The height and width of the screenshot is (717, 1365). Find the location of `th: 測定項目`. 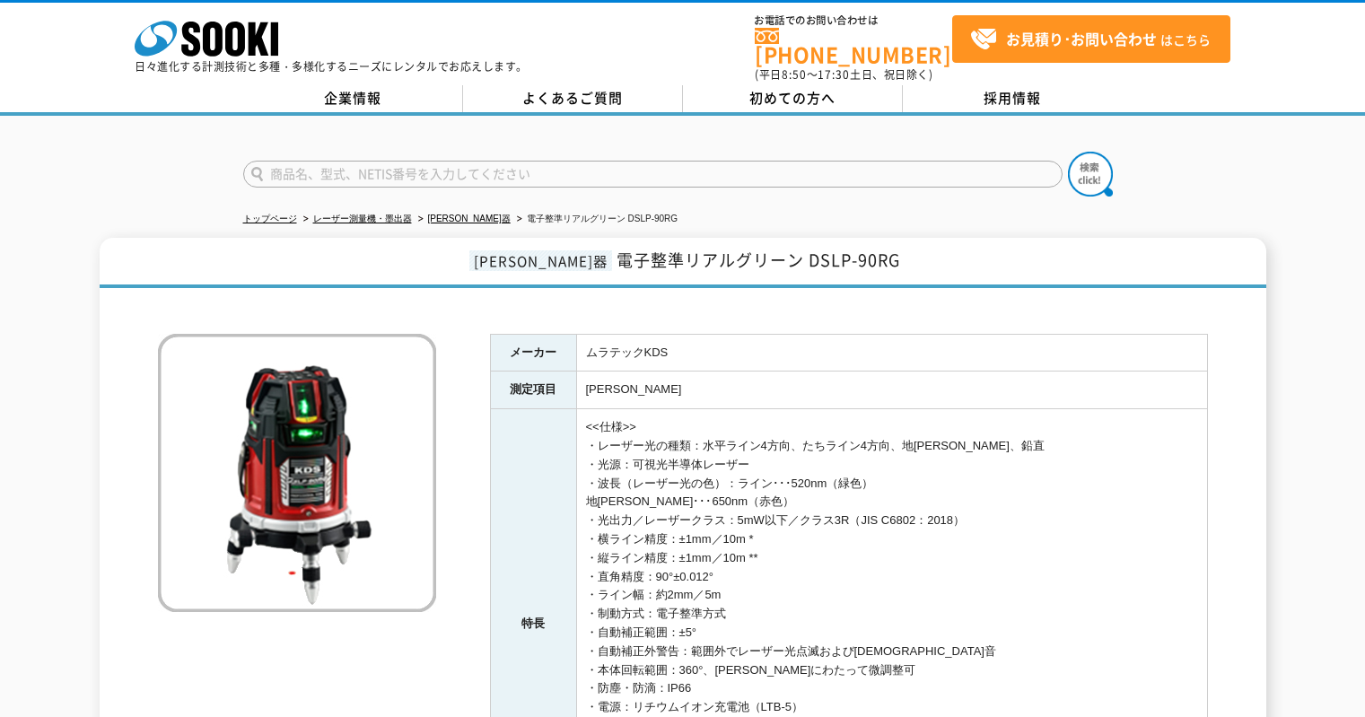

th: 測定項目 is located at coordinates (533, 390).